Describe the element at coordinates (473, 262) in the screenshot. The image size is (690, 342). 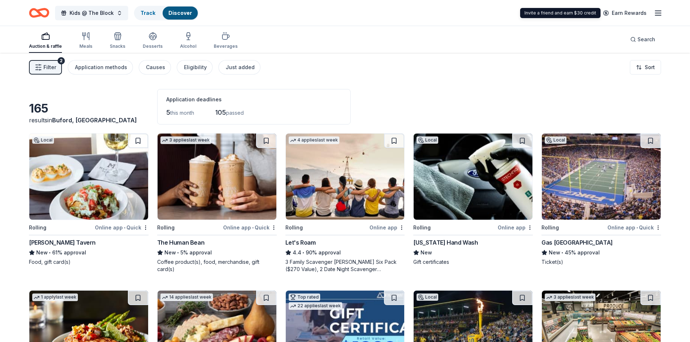
I see `div: Gift certificates` at that location.